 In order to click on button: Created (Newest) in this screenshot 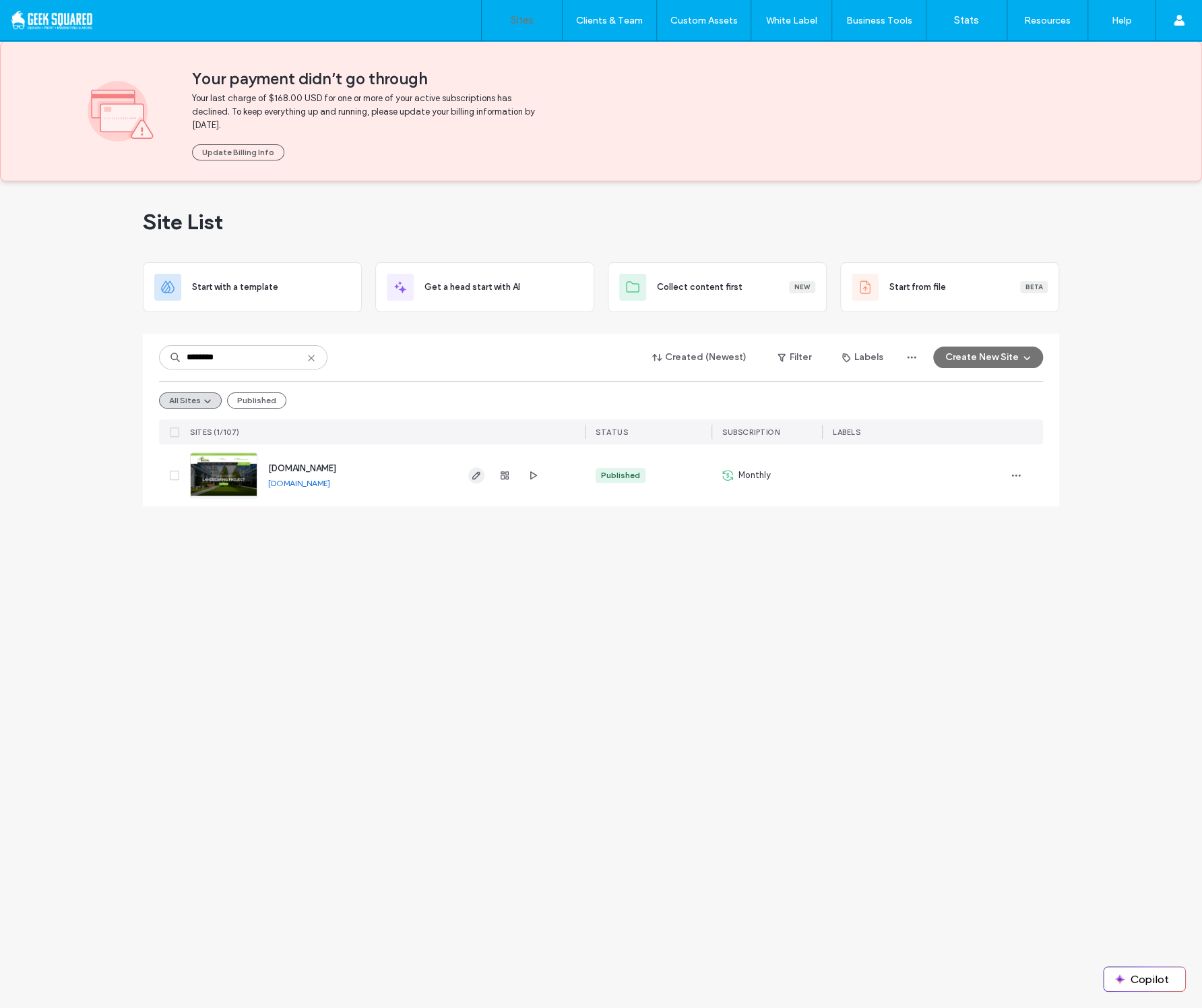, I will do `click(700, 357)`.